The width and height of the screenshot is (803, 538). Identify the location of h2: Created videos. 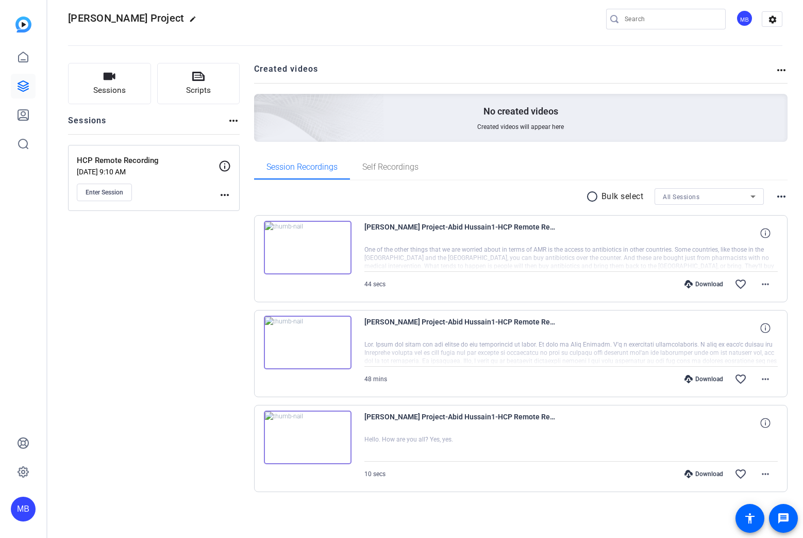
(515, 73).